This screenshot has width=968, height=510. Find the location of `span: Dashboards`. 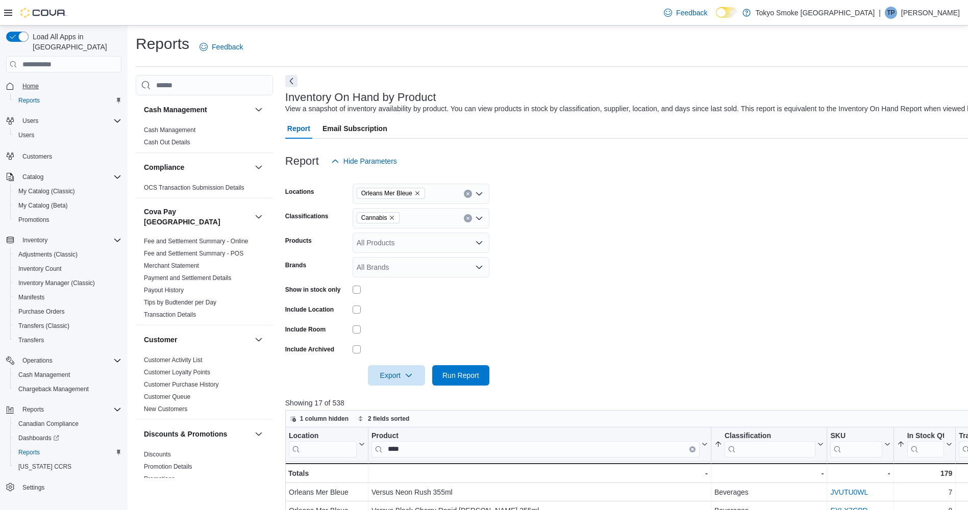

span: Dashboards is located at coordinates (39, 438).